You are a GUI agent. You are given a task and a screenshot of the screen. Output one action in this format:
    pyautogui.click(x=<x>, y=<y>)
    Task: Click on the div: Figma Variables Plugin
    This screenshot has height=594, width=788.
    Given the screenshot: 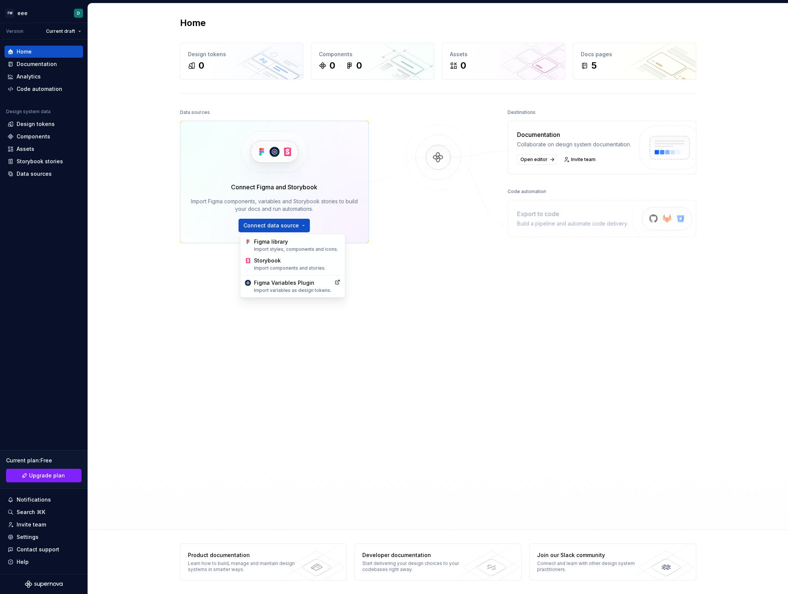 What is the action you would take?
    pyautogui.click(x=292, y=286)
    